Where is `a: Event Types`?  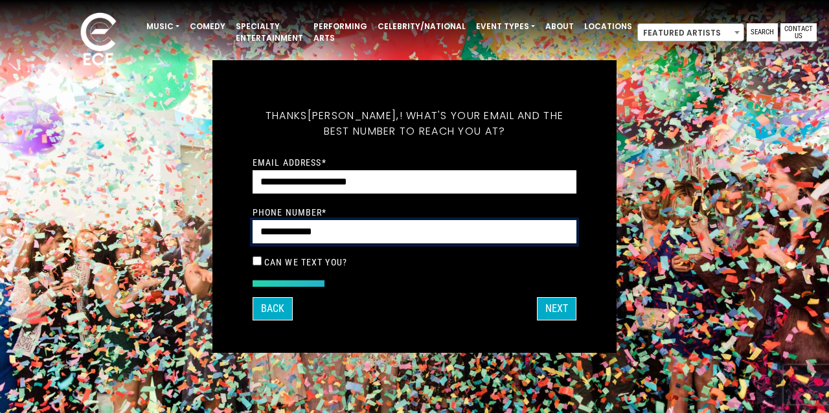
a: Event Types is located at coordinates (505, 27).